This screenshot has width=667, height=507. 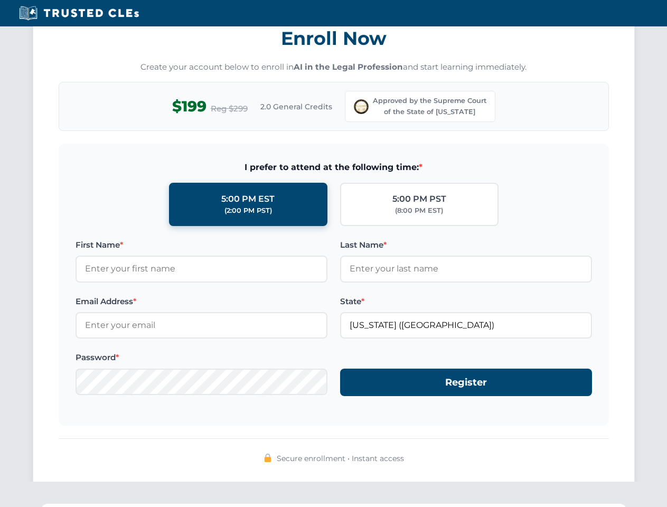 What do you see at coordinates (348, 67) in the screenshot?
I see `strong: AI in the Legal Profession` at bounding box center [348, 67].